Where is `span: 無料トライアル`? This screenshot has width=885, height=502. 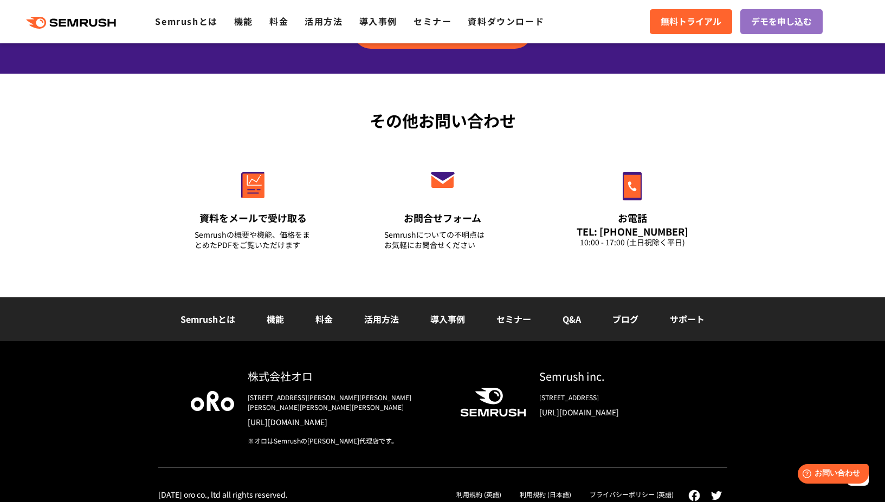
span: 無料トライアル is located at coordinates (691, 22).